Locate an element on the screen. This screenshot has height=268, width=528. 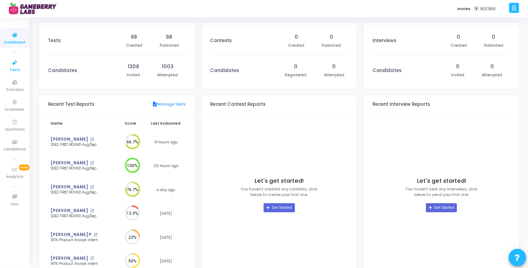
a: Manage Tests is located at coordinates (169, 104).